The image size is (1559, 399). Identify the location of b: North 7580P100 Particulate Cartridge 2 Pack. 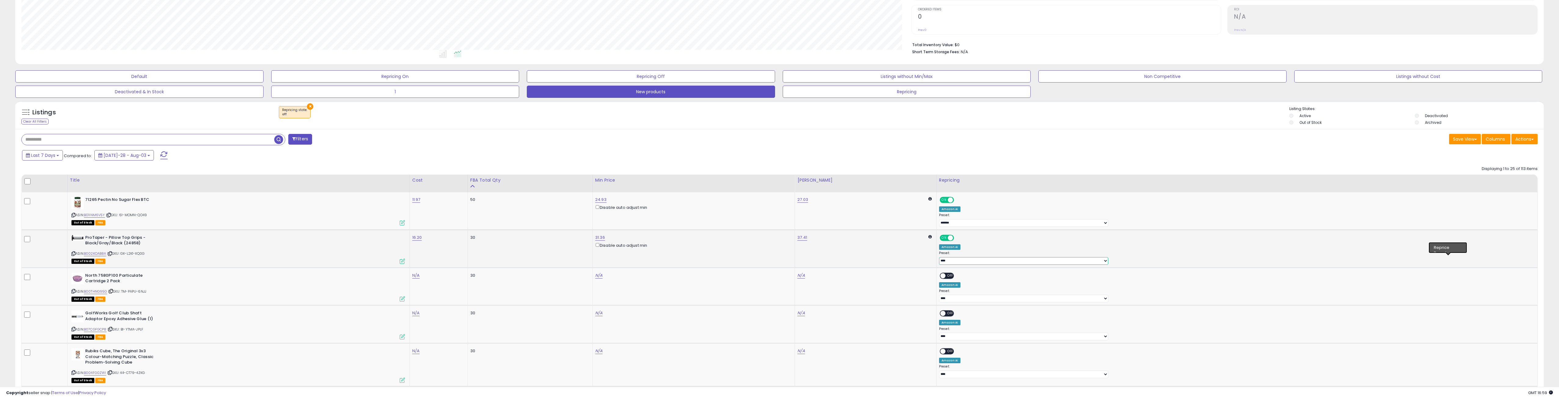
(122, 279).